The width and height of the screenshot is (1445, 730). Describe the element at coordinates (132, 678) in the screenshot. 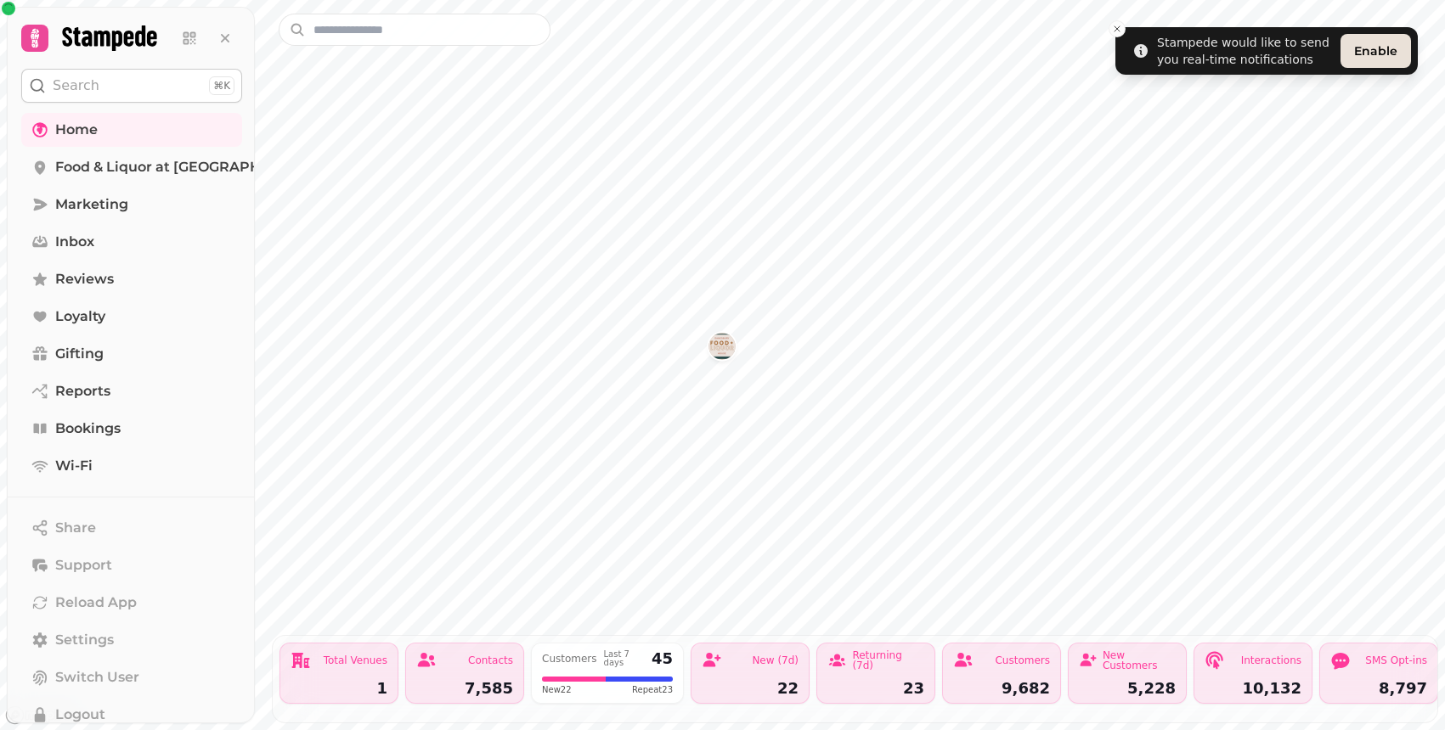

I see `button: Switch User` at that location.